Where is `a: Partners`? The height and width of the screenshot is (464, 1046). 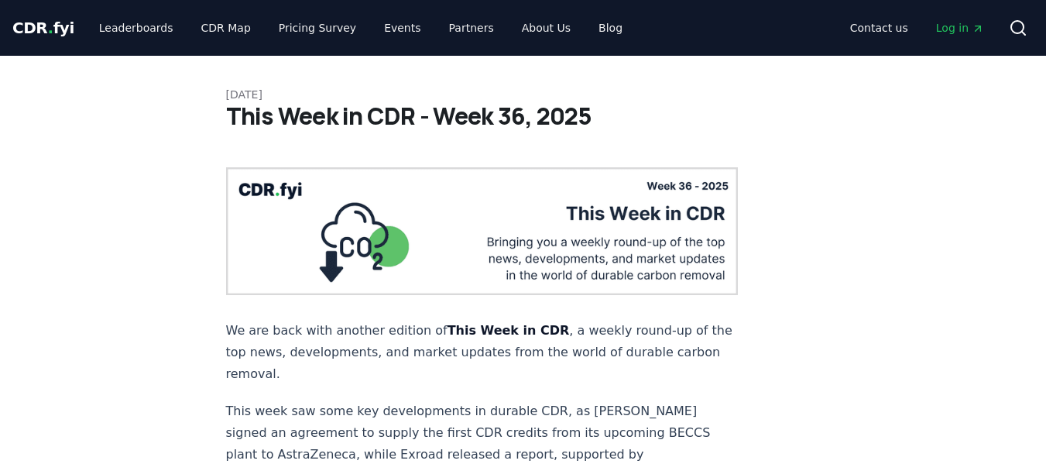 a: Partners is located at coordinates (472, 28).